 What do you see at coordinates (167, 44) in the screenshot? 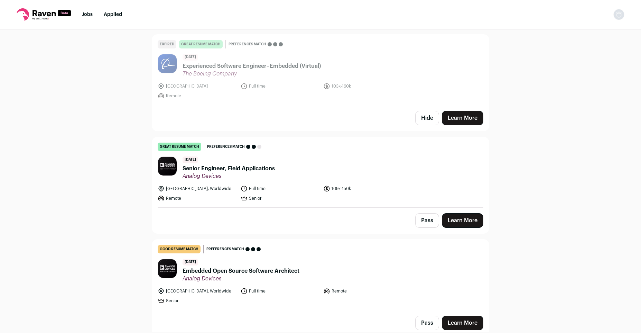
I see `div: Expired` at bounding box center [167, 44].